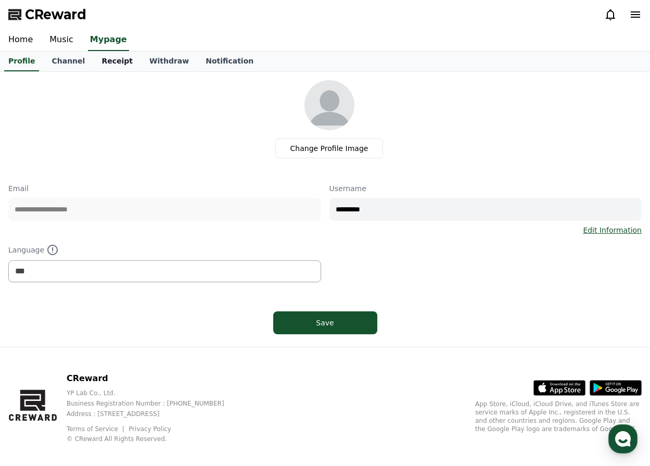  What do you see at coordinates (167, 343) in the screenshot?
I see `a: Settings` at bounding box center [167, 343].